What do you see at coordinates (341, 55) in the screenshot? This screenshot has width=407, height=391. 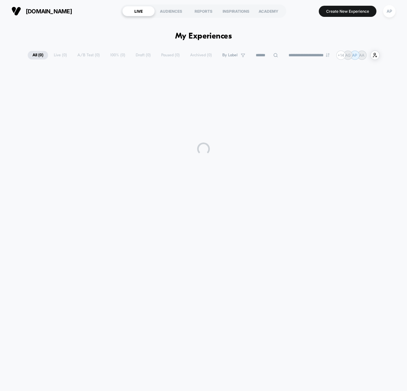 I see `div: + 14` at bounding box center [341, 55].